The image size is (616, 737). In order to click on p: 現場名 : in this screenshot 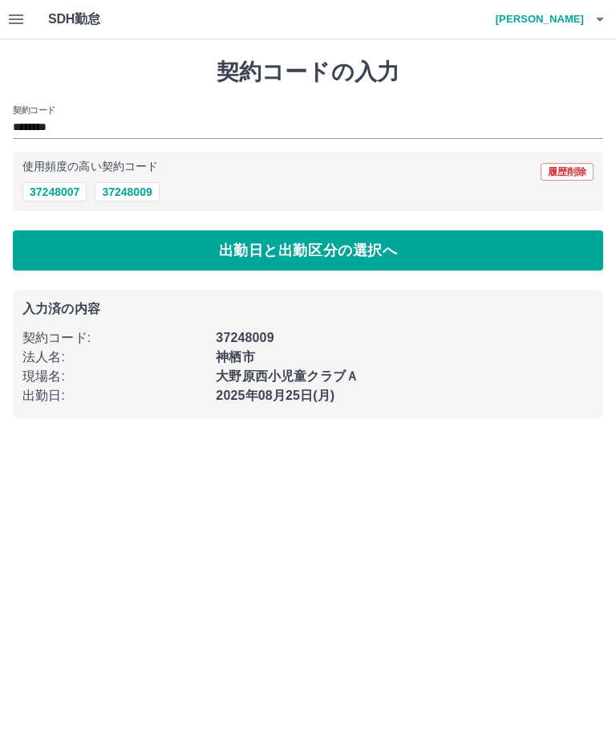, I will do `click(114, 376)`.